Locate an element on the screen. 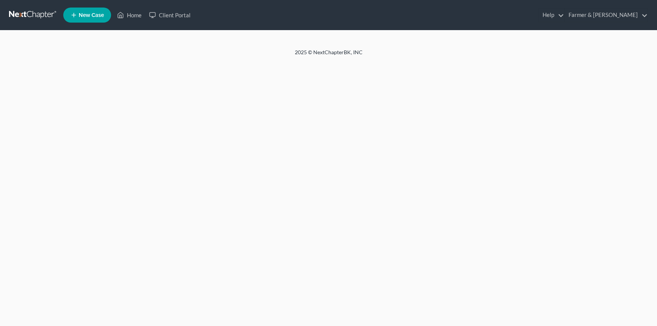  a: Home is located at coordinates (129, 15).